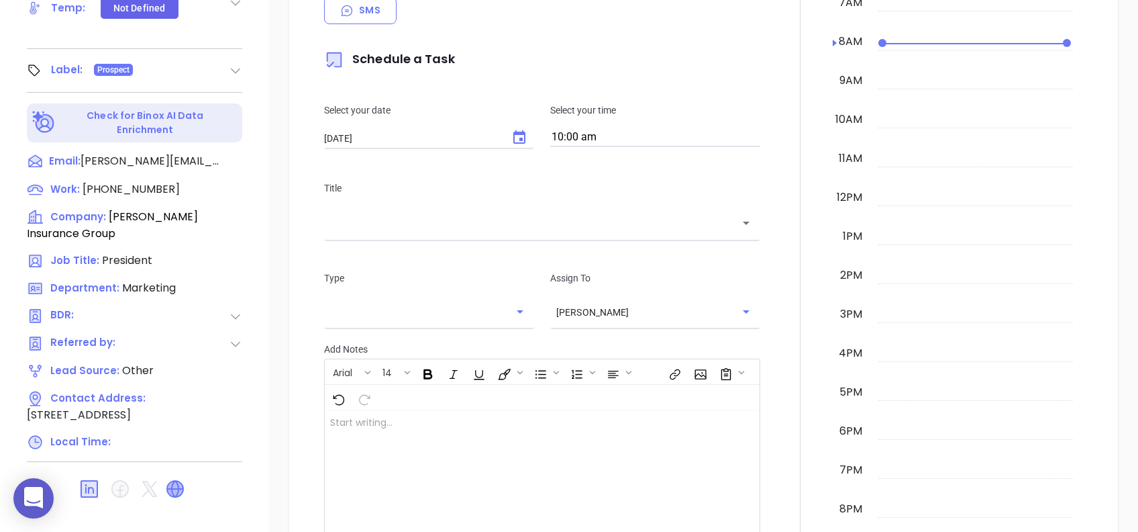  What do you see at coordinates (389, 58) in the screenshot?
I see `span: Schedule a Task` at bounding box center [389, 58].